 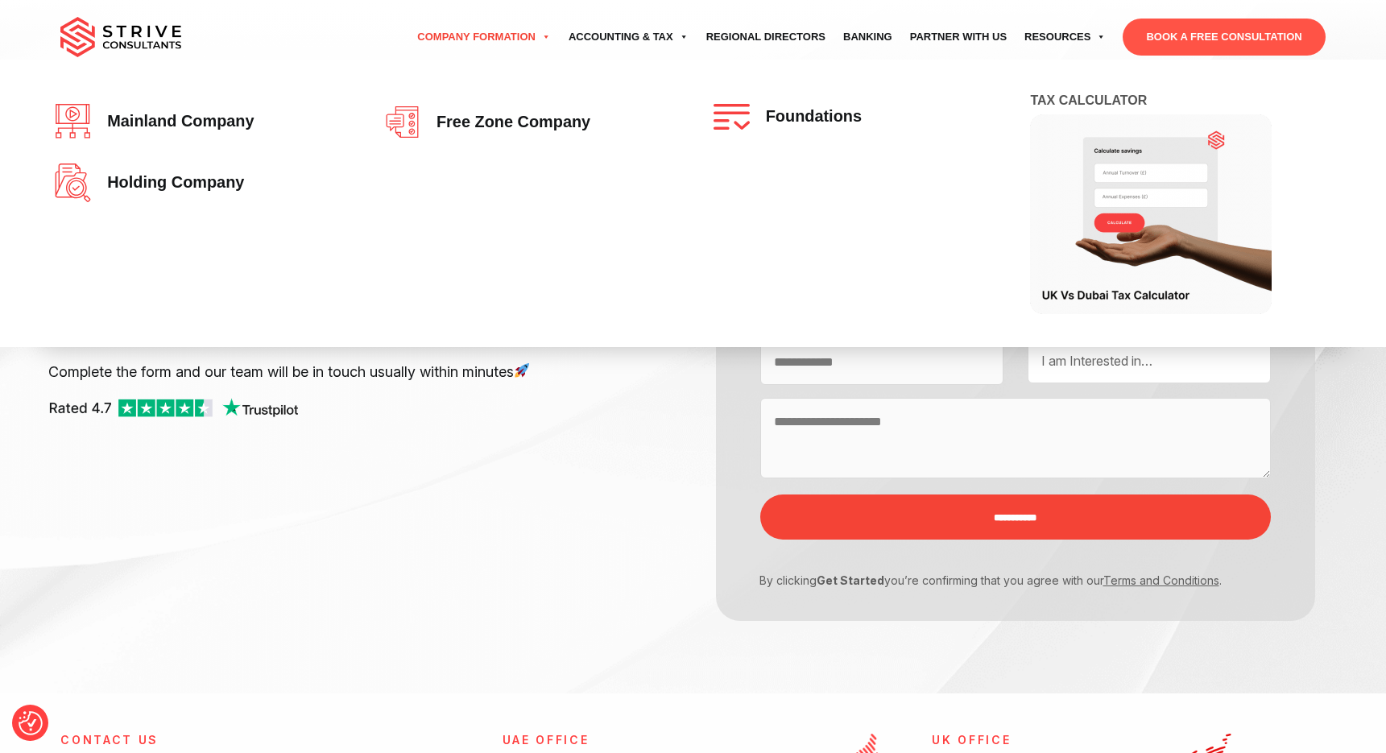 What do you see at coordinates (1223, 37) in the screenshot?
I see `a: BOOK A FREE CONSULTATION` at bounding box center [1223, 37].